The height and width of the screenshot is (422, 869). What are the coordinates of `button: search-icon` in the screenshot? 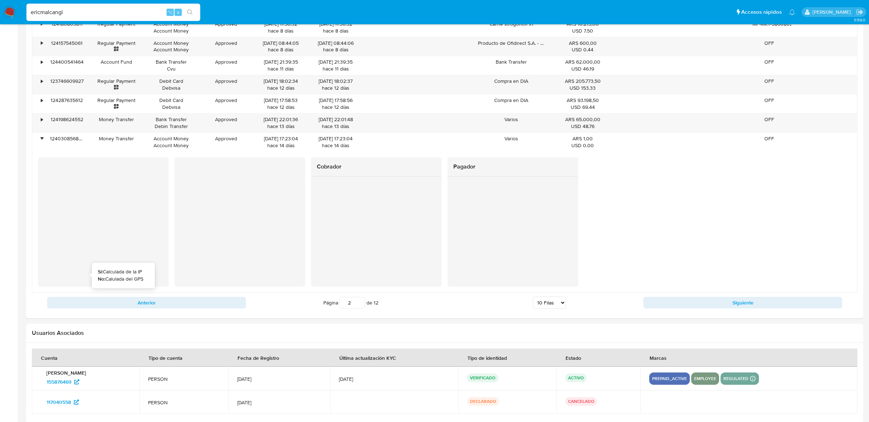 It's located at (190, 12).